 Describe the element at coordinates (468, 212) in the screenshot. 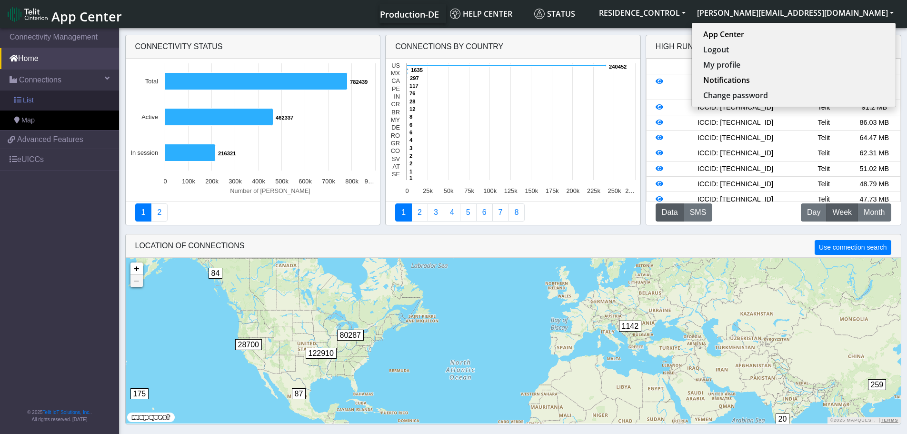

I see `a: Usage by Carrier` at that location.